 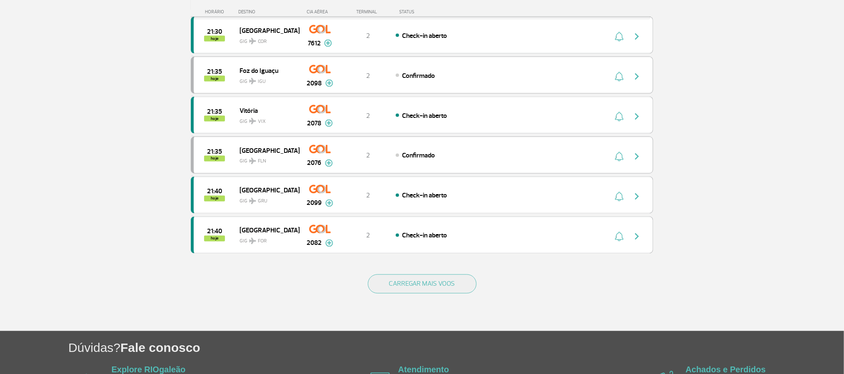 I want to click on div: TERMINAL, so click(x=368, y=12).